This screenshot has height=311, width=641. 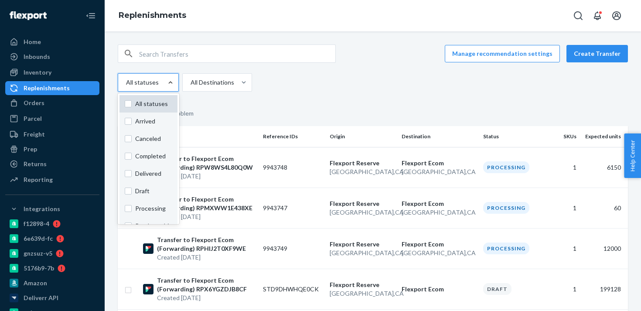 What do you see at coordinates (52, 224) in the screenshot?
I see `a: f12898-4` at bounding box center [52, 224].